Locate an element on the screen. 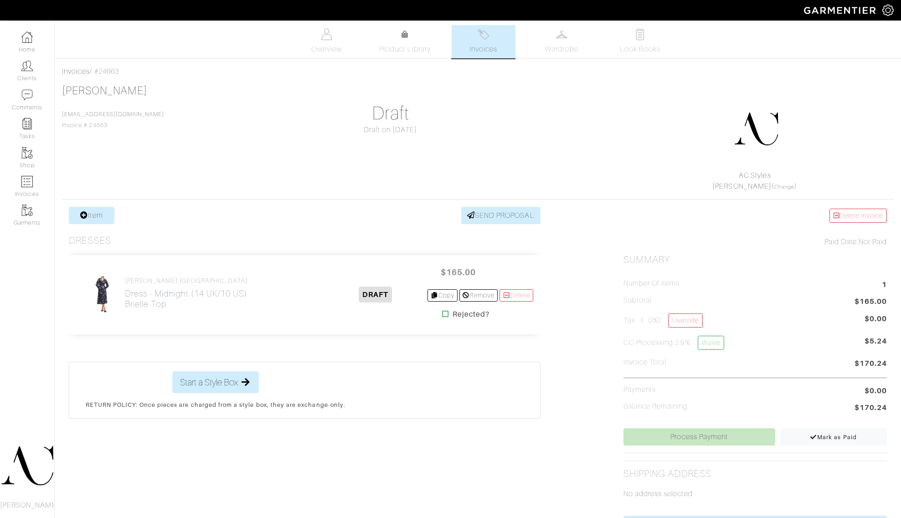 This screenshot has width=901, height=518. div: Not Paid is located at coordinates (755, 242).